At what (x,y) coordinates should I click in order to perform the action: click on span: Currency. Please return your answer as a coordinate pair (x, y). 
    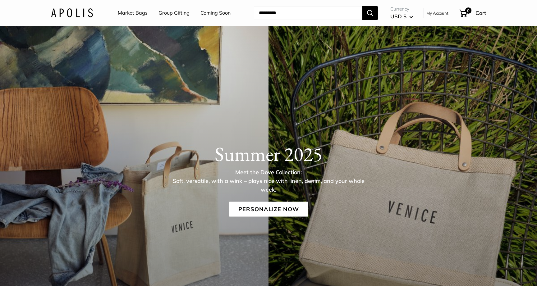
    Looking at the image, I should click on (401, 9).